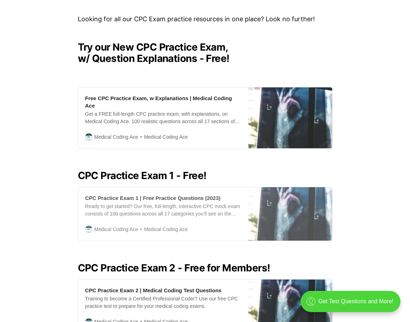 This screenshot has width=410, height=322. Describe the element at coordinates (205, 53) in the screenshot. I see `h2: Try our New CPC Practice Exam, w/ Question Explanations - Free!` at that location.